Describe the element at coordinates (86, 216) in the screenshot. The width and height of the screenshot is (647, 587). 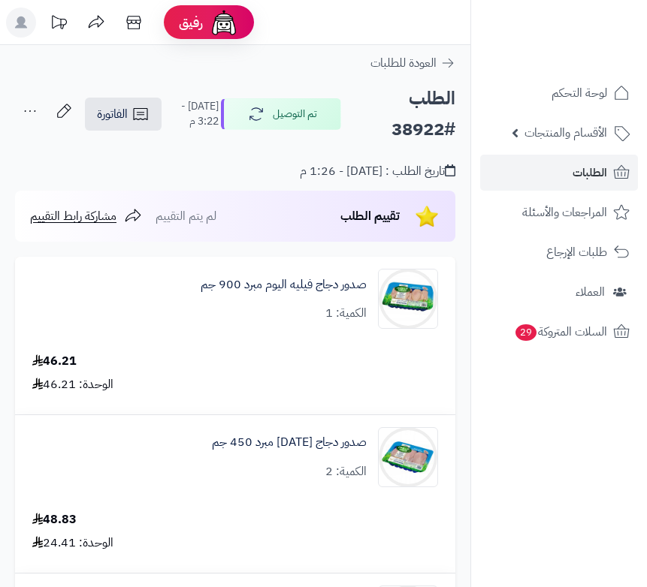
I see `a: مشاركة رابط التقييم` at that location.